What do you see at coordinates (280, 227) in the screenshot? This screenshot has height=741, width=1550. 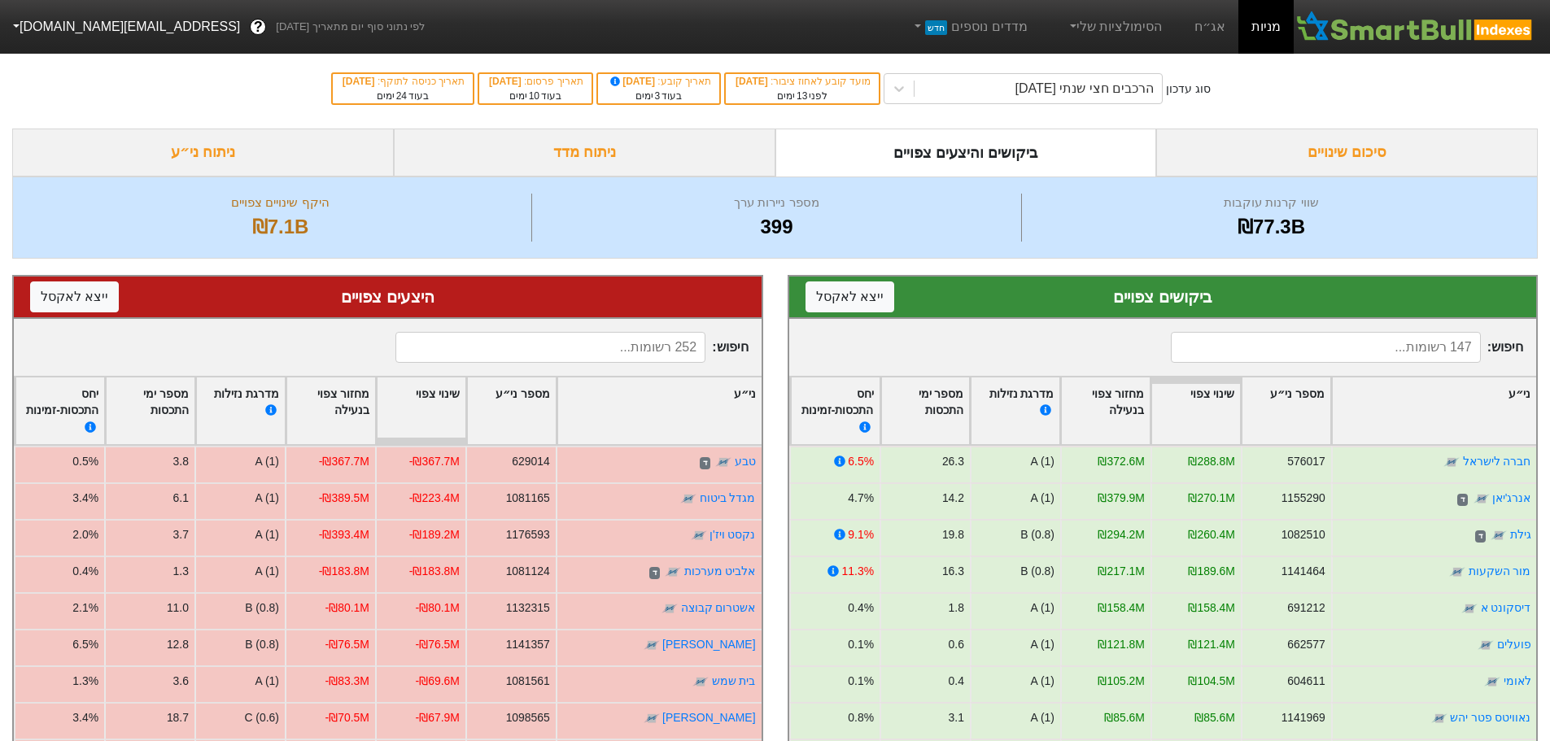 I see `div: ₪7.1B` at bounding box center [280, 227].